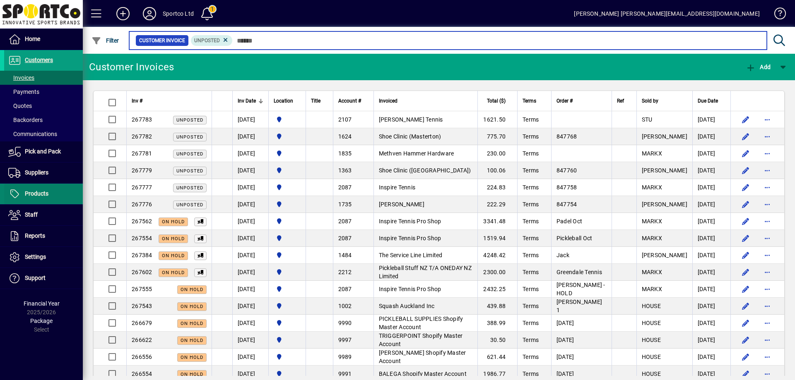  What do you see at coordinates (345, 255) in the screenshot?
I see `span: 1484` at bounding box center [345, 255].